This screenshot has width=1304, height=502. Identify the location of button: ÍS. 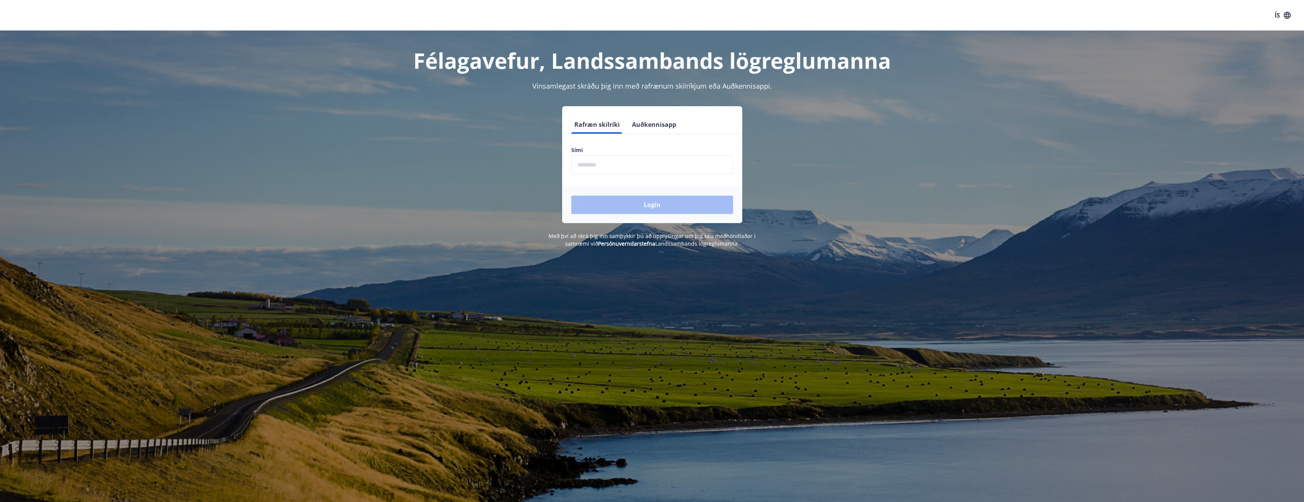
(1283, 15).